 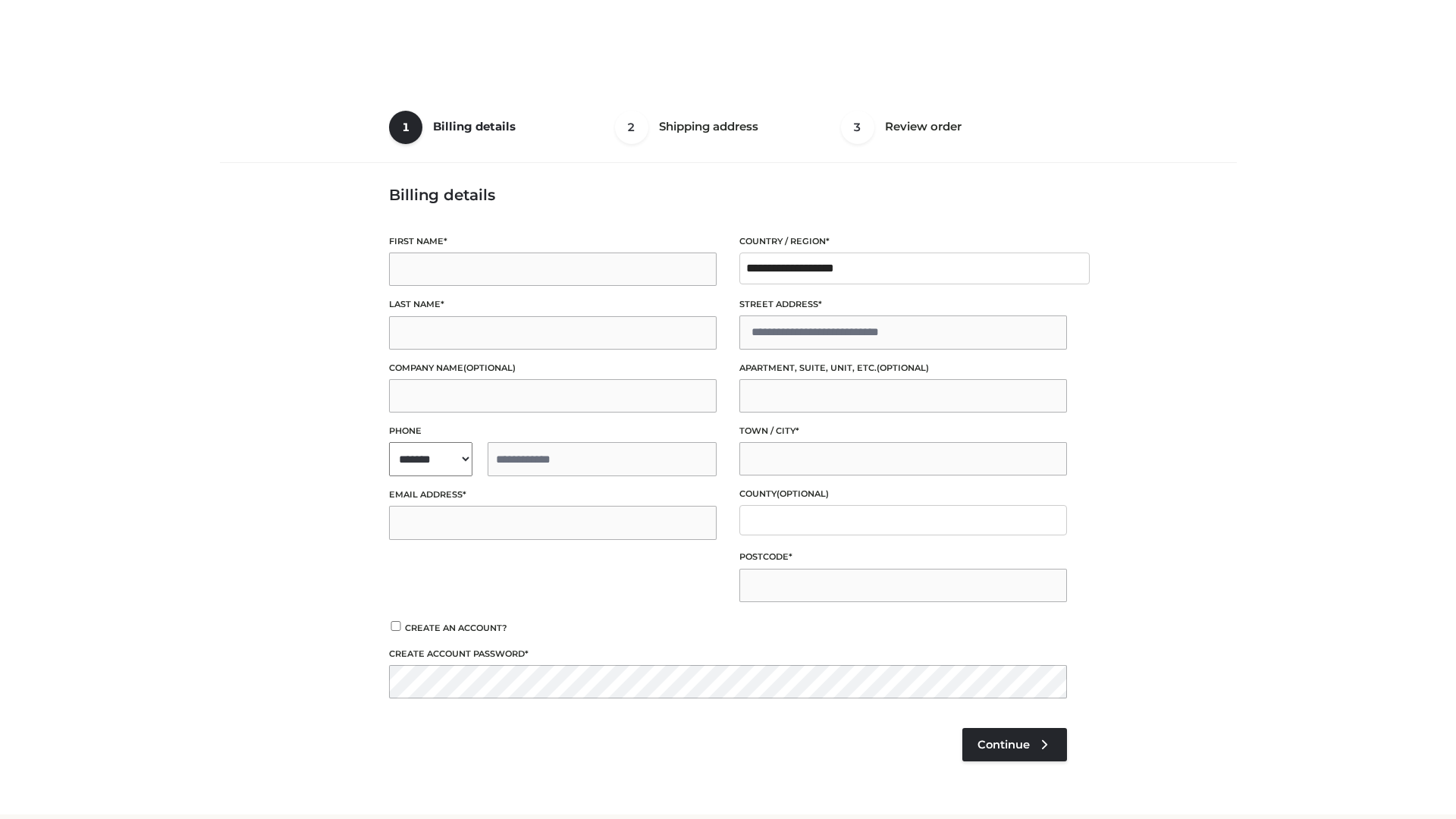 What do you see at coordinates (553, 495) in the screenshot?
I see `label: Email address` at bounding box center [553, 495].